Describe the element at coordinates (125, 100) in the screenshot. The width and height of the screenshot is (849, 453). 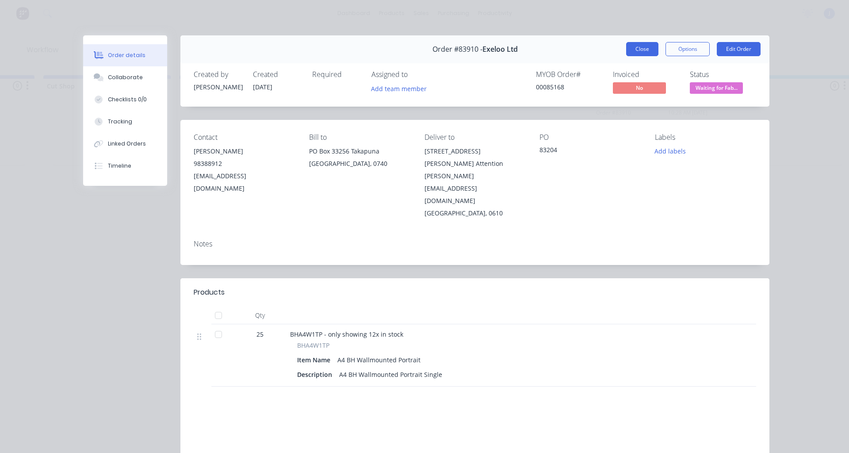
I see `button: Checklists 0/0` at that location.